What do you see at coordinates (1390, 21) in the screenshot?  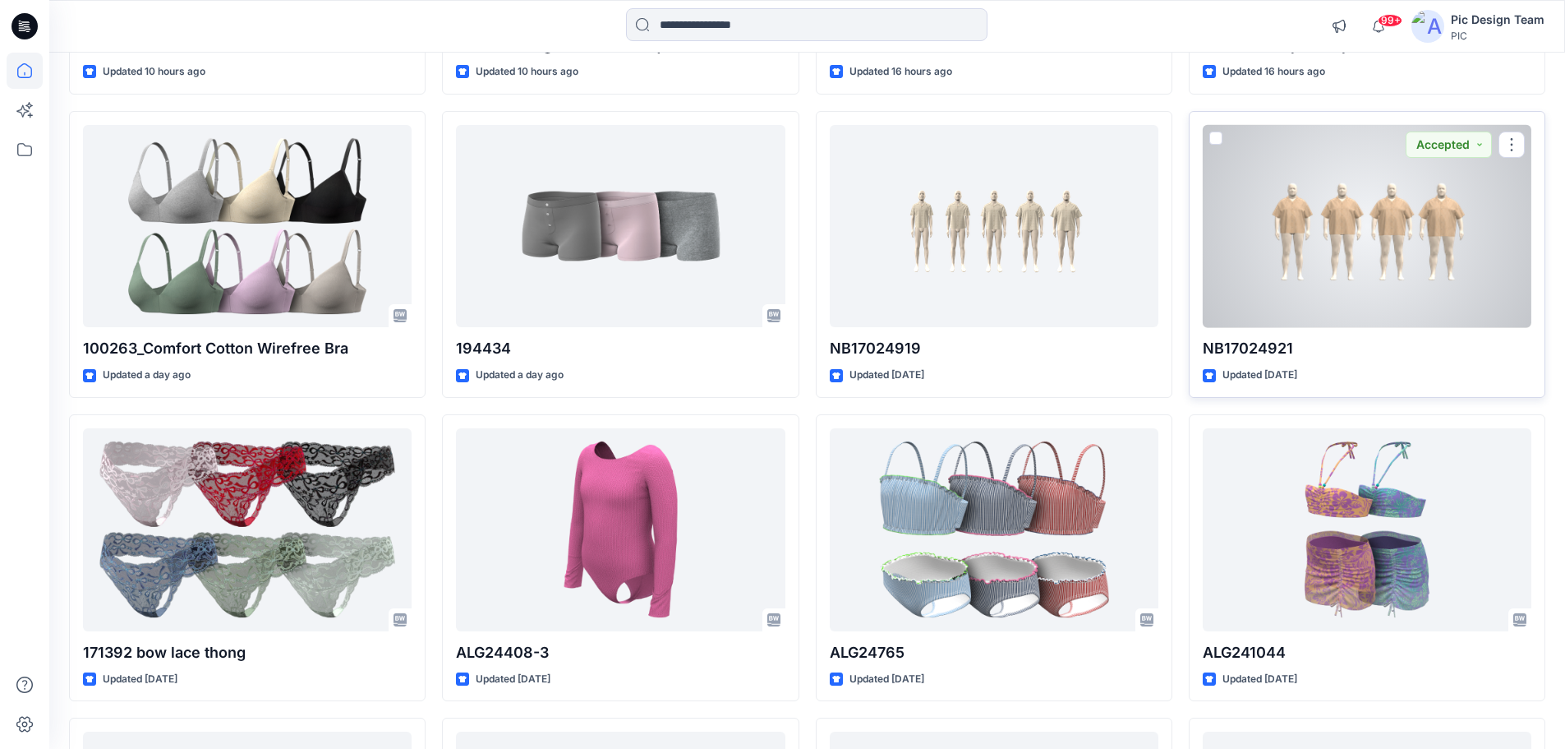 I see `span: 99+` at bounding box center [1390, 21].